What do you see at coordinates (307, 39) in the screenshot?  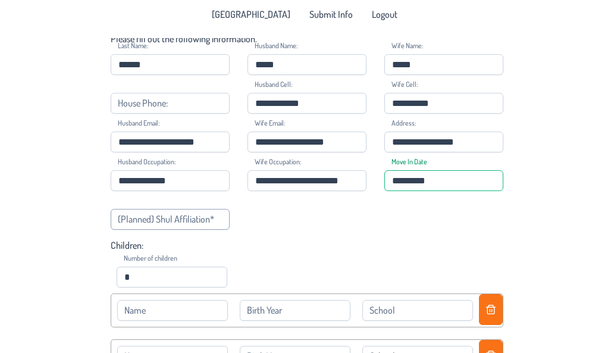 I see `p: Please fill out the following information.` at bounding box center [307, 39].